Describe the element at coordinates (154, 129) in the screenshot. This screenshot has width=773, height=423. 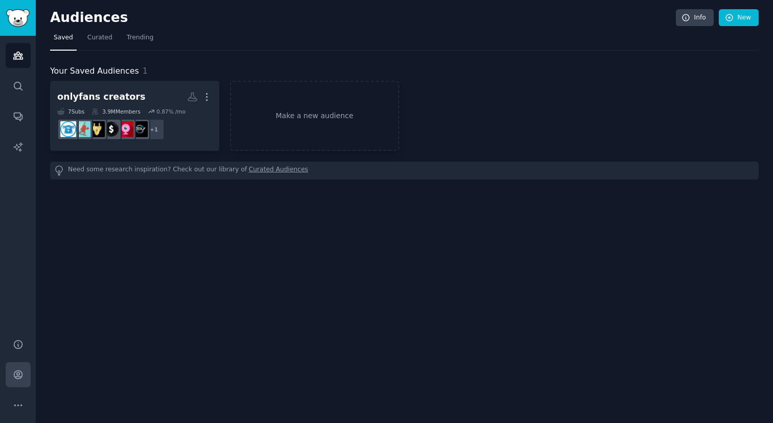
I see `div: + 1` at that location.